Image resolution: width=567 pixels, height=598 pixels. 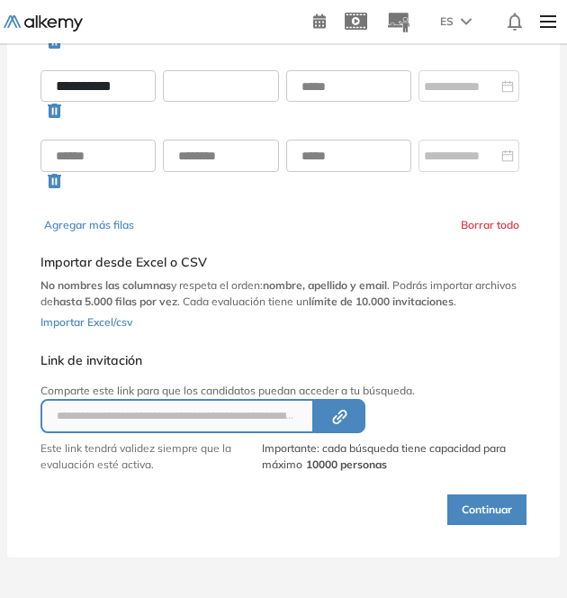 What do you see at coordinates (381, 301) in the screenshot?
I see `b: límite de 10.000 invitaciones` at bounding box center [381, 301].